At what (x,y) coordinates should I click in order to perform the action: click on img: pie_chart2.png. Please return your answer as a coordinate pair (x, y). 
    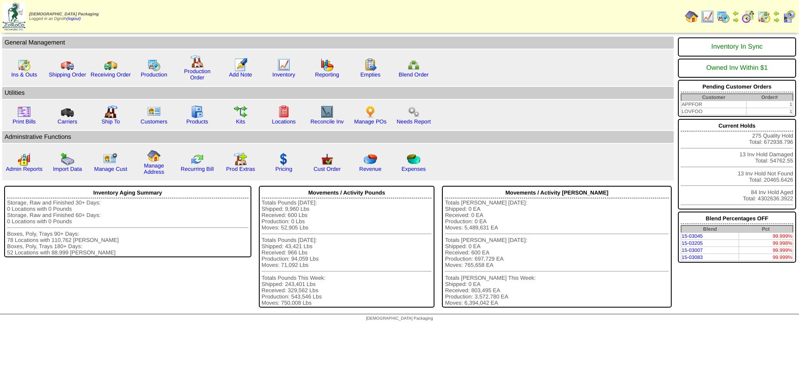
    Looking at the image, I should click on (413, 159).